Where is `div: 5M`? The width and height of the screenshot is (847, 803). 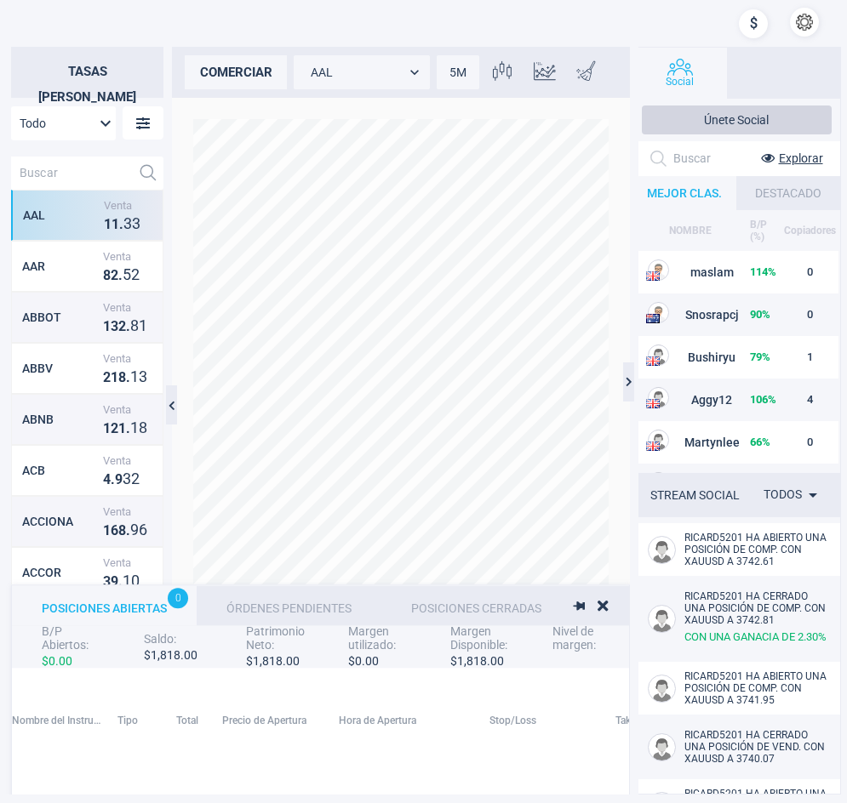 div: 5M is located at coordinates (458, 72).